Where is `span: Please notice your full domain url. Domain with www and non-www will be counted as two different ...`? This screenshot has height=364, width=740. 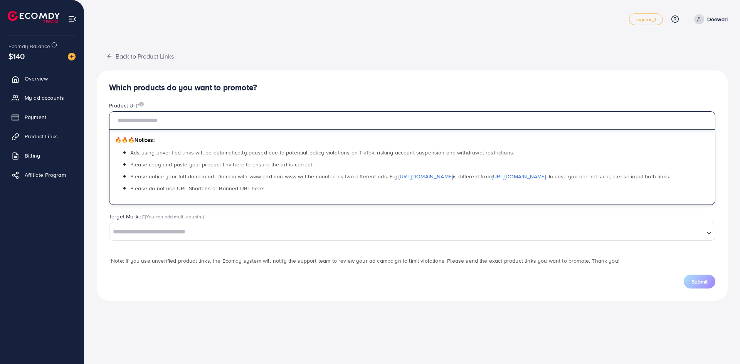
span: Please notice your full domain url. Domain with www and non-www will be counted as two different ... is located at coordinates (400, 177).